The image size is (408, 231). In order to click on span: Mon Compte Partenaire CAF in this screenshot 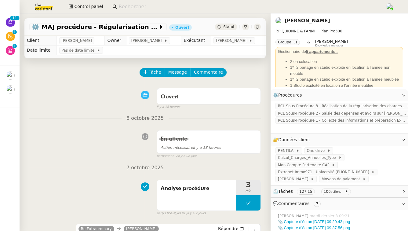, I will do `click(305, 165)`.